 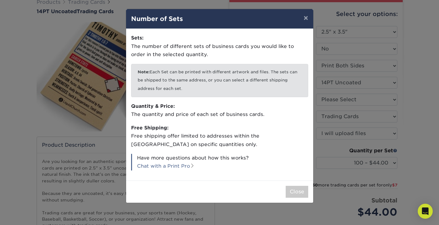 What do you see at coordinates (220, 80) in the screenshot?
I see `p: Each Set can be printed with different artwork and files. The sets can be shipped to the same add...` at bounding box center [220, 80].